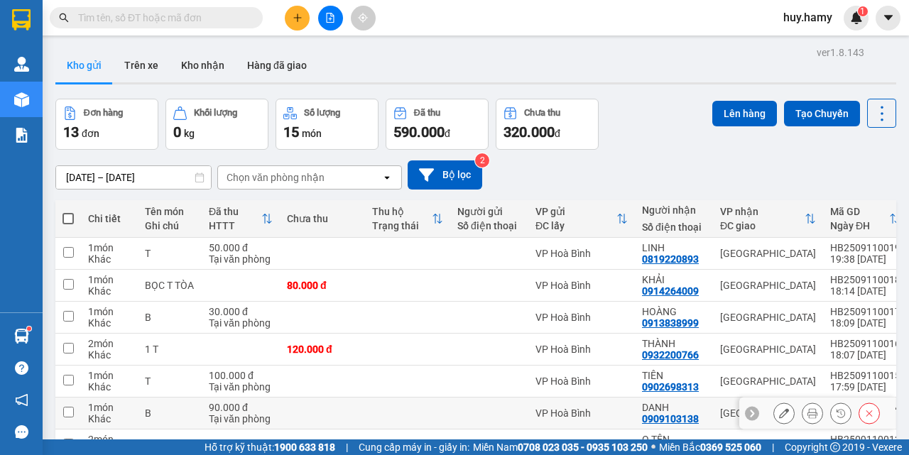  I want to click on div: Chọn văn phòng nhận, so click(275, 177).